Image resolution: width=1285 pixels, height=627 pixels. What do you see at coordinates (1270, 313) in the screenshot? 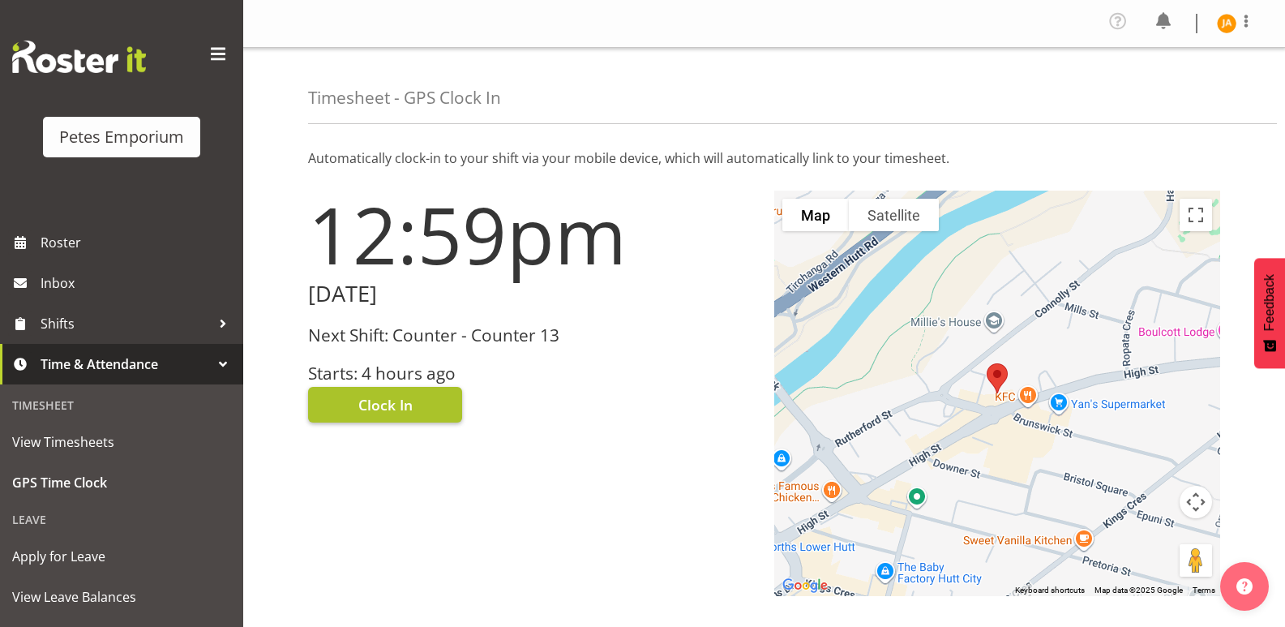
I see `button: Feedback - Show survey` at bounding box center [1270, 313].